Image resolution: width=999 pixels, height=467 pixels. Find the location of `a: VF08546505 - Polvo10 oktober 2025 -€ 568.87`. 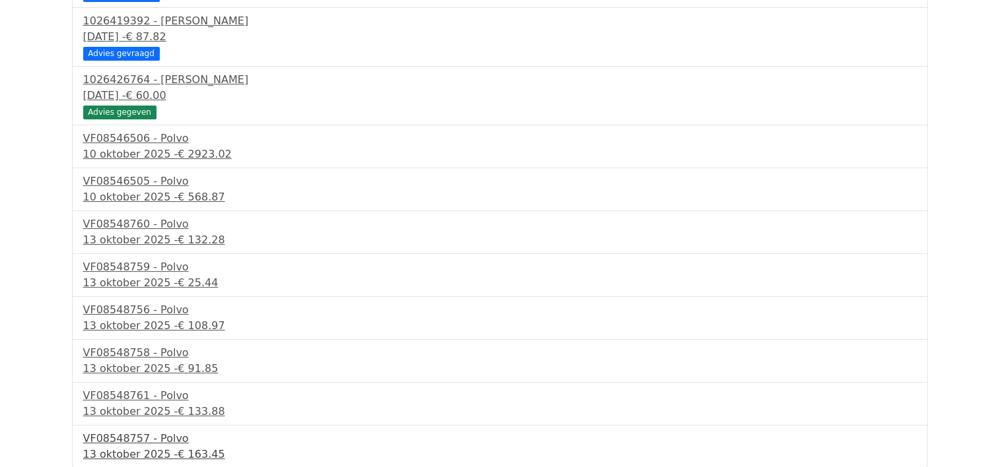

a: VF08546505 - Polvo10 oktober 2025 -€ 568.87 is located at coordinates (500, 189).